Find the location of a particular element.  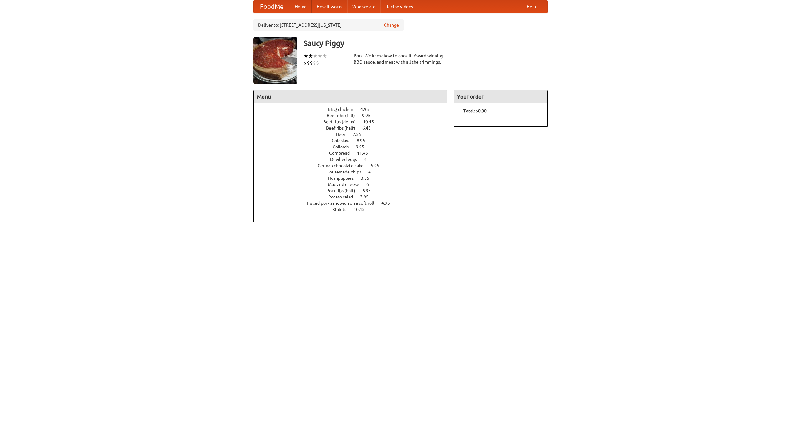

a: Help is located at coordinates (531, 7).